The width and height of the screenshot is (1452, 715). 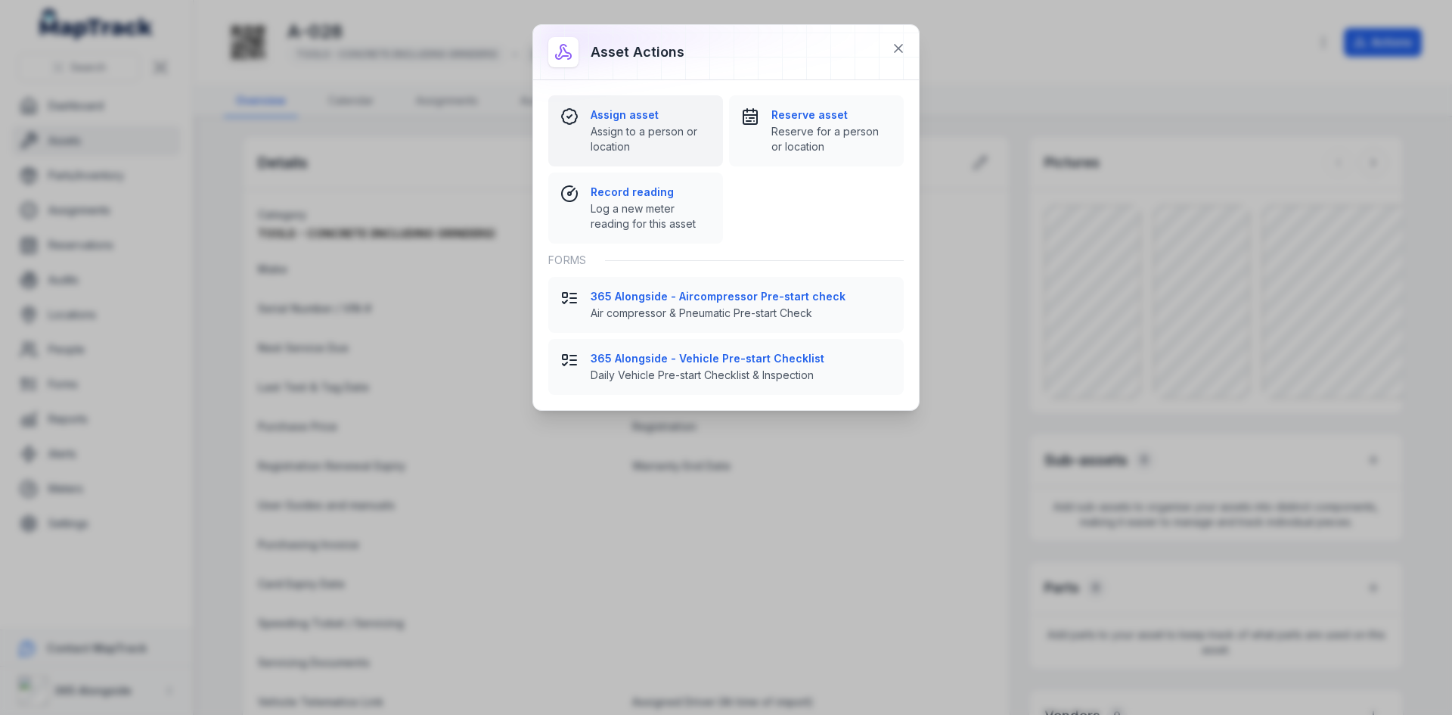 I want to click on h3: Asset actions, so click(x=638, y=52).